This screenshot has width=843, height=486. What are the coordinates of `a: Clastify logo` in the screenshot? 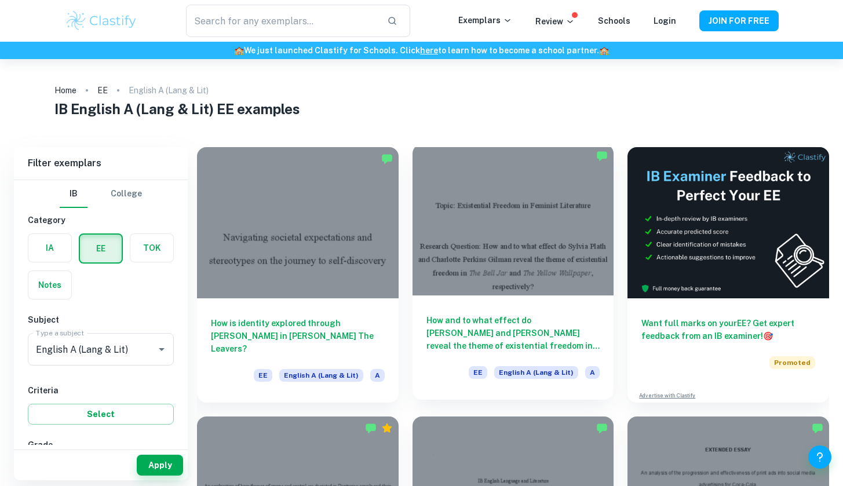 It's located at (101, 21).